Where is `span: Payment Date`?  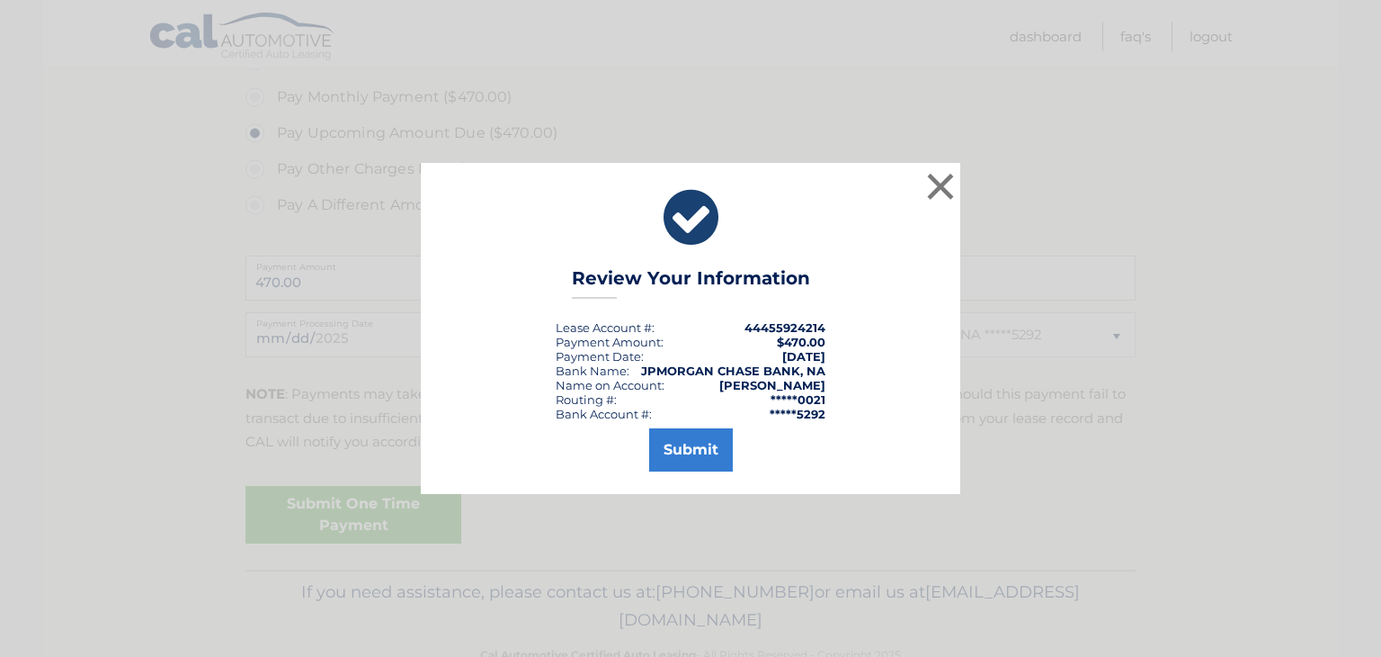 span: Payment Date is located at coordinates (598, 356).